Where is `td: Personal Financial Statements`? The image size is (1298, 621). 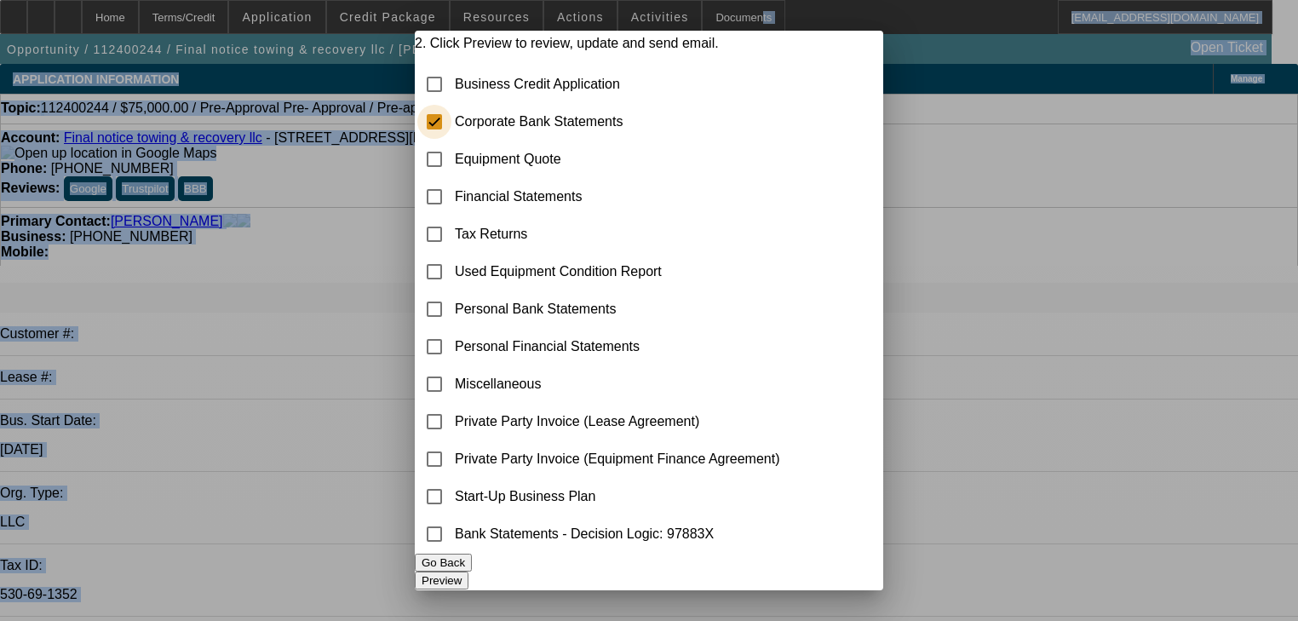 td: Personal Financial Statements is located at coordinates (617, 347).